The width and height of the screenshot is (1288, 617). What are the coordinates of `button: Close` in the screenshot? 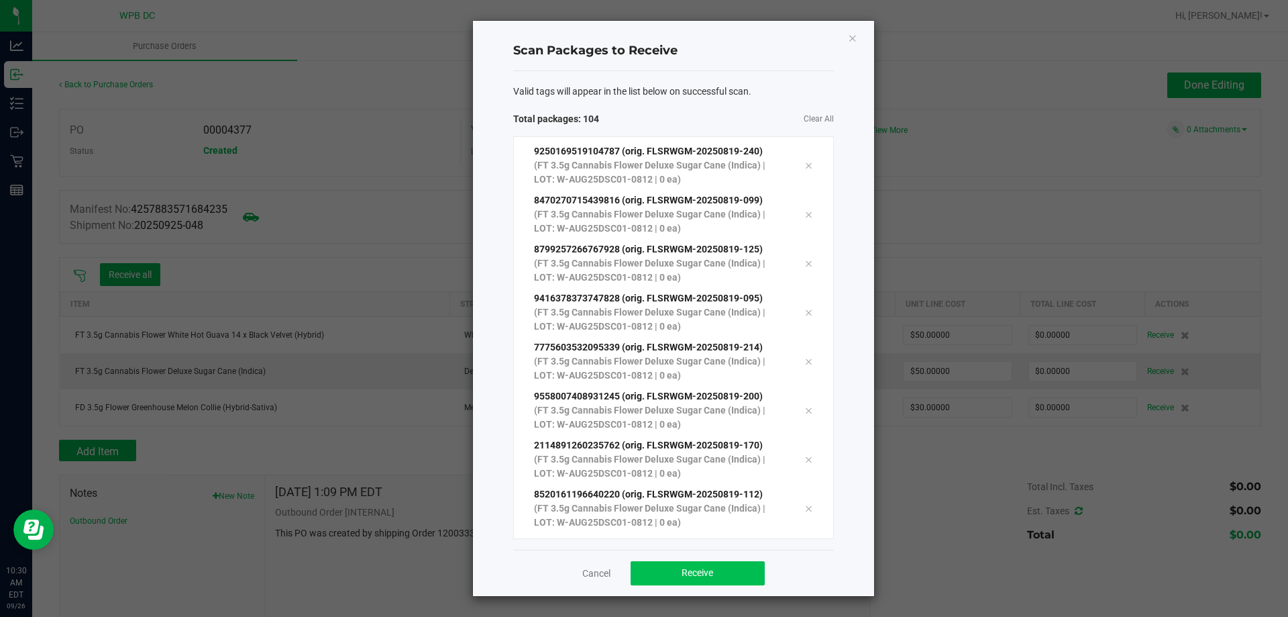 It's located at (853, 38).